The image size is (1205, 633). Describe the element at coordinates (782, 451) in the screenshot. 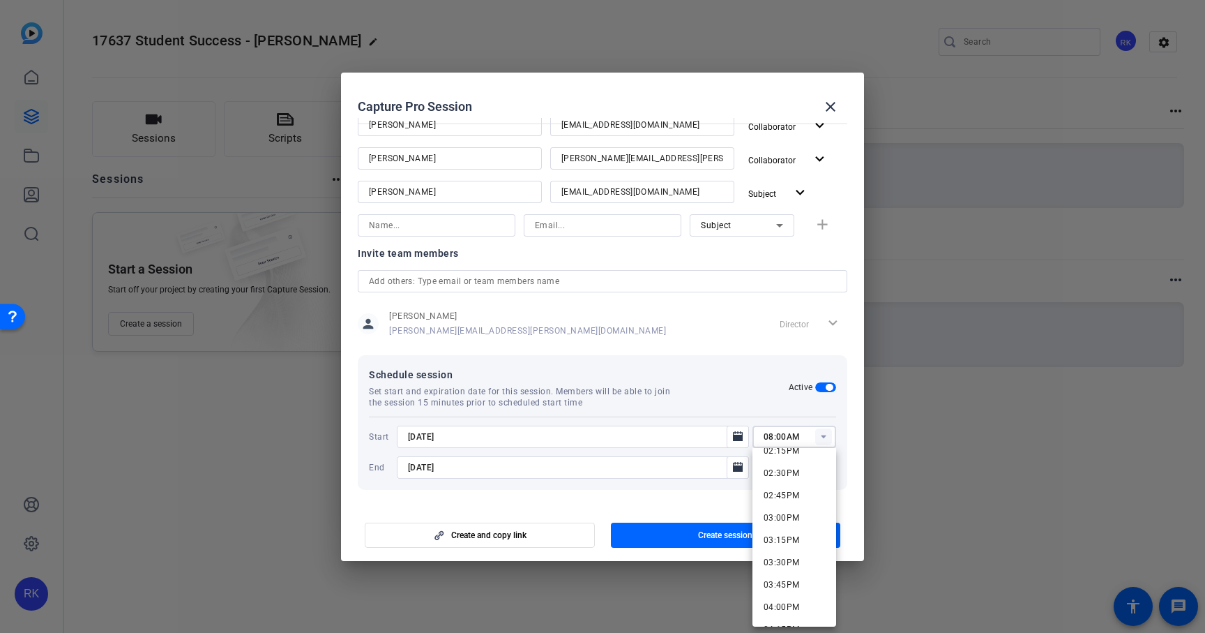

I see `span: 02:15PM` at that location.